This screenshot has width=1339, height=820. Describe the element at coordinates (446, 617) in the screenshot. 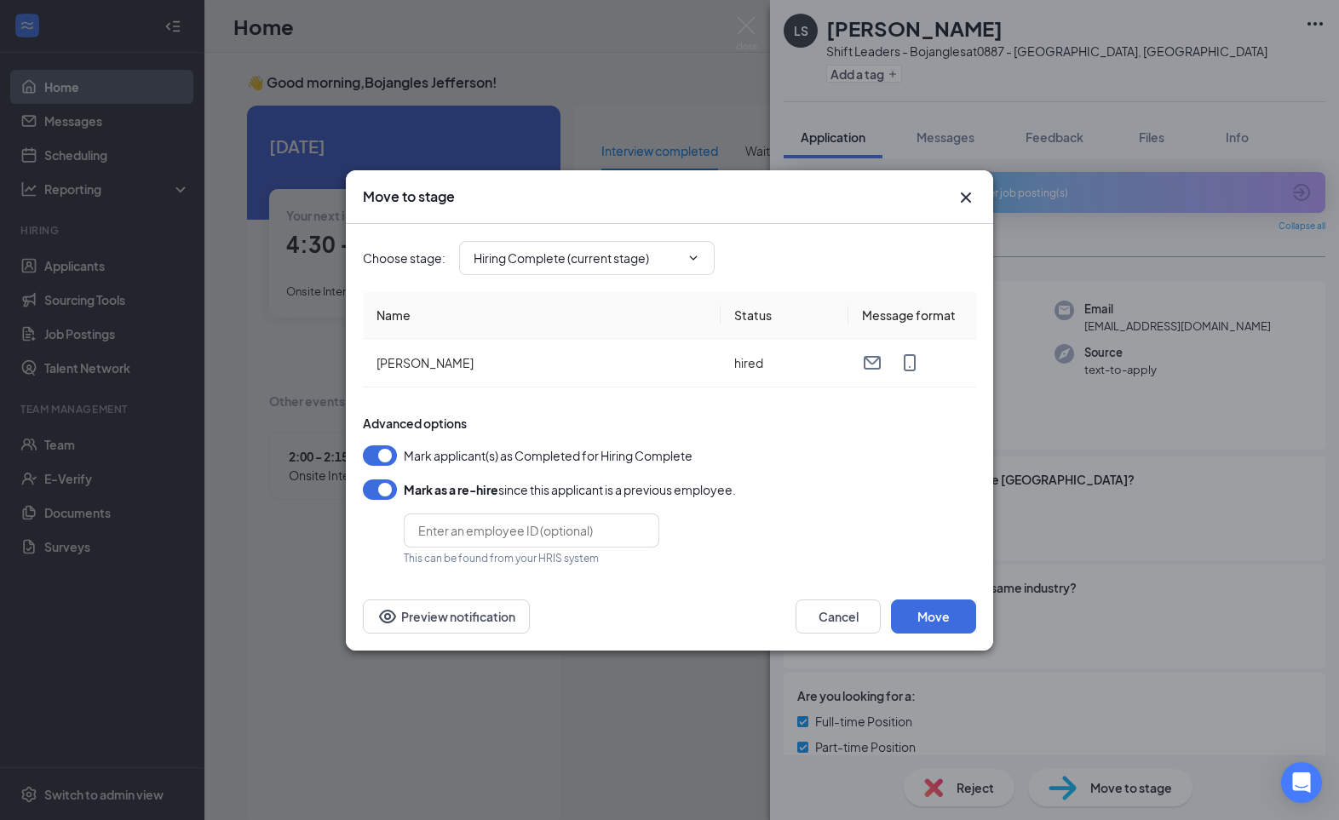

I see `button: Preview notificationEye` at that location.